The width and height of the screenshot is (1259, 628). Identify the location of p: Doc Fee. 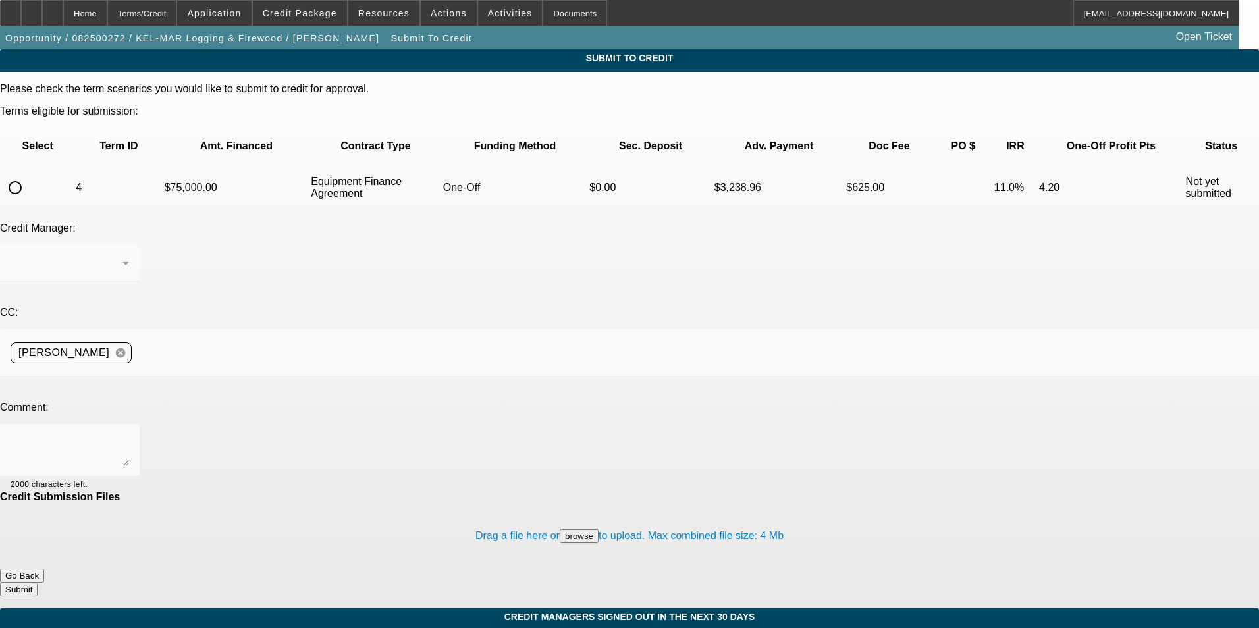
(889, 146).